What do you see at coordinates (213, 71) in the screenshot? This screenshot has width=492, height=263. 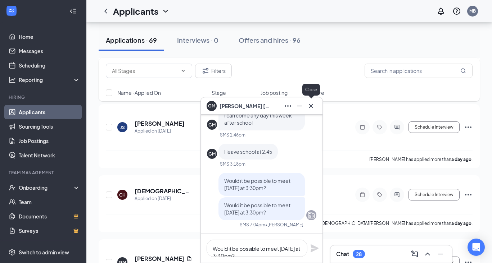 I see `button: Filter Filters` at bounding box center [213, 71].